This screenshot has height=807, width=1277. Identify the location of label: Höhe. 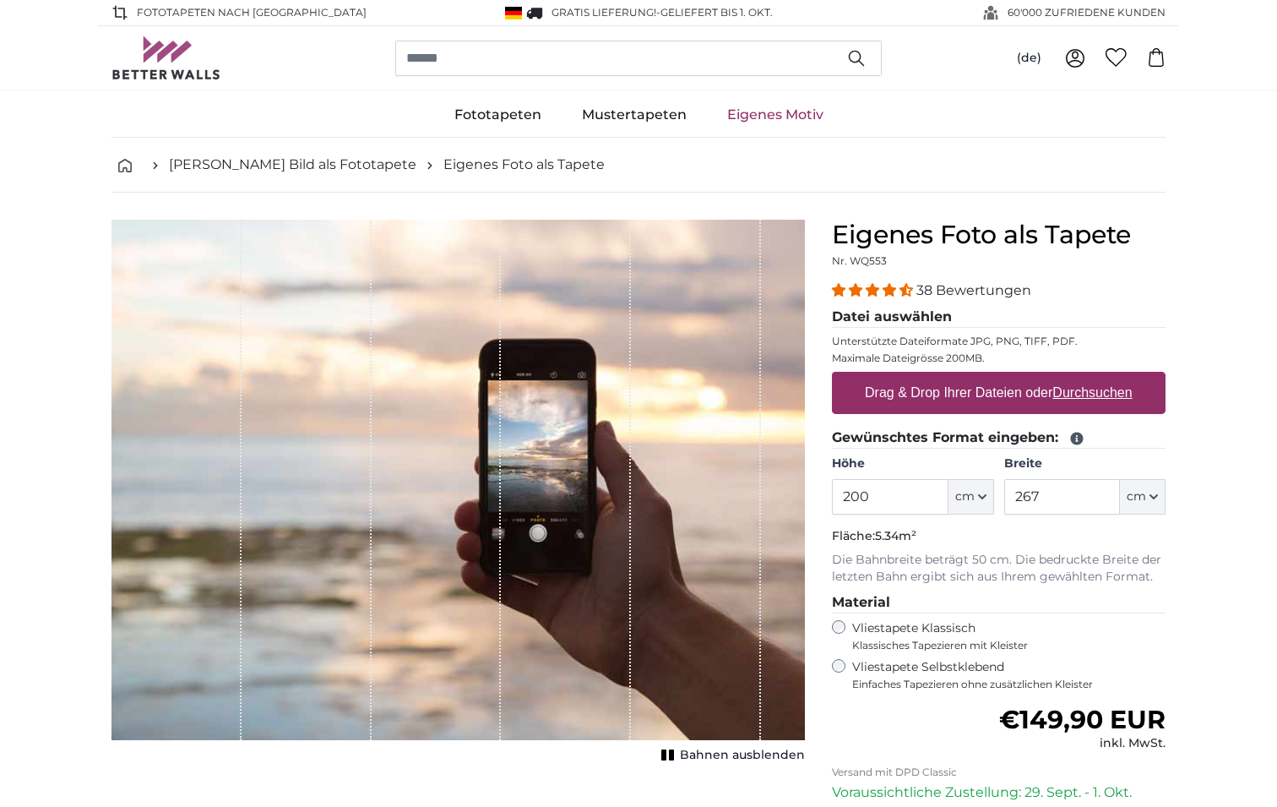
(912, 464).